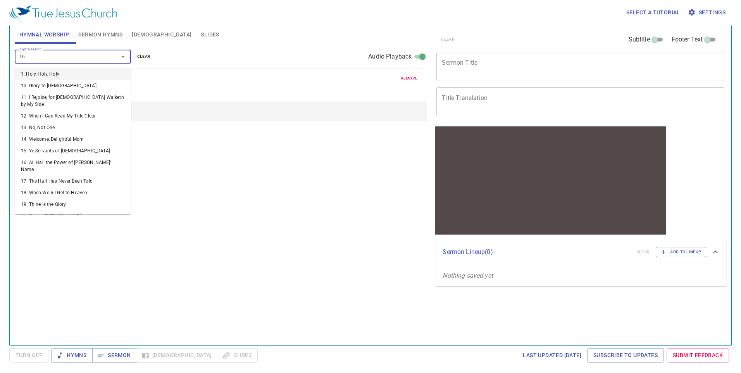 Image resolution: width=741 pixels, height=373 pixels. I want to click on span: Footer Text, so click(687, 40).